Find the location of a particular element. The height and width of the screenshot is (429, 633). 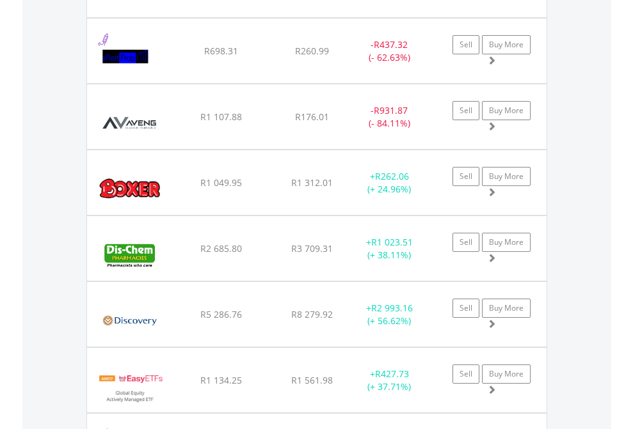

span: R176.01 is located at coordinates (312, 116).